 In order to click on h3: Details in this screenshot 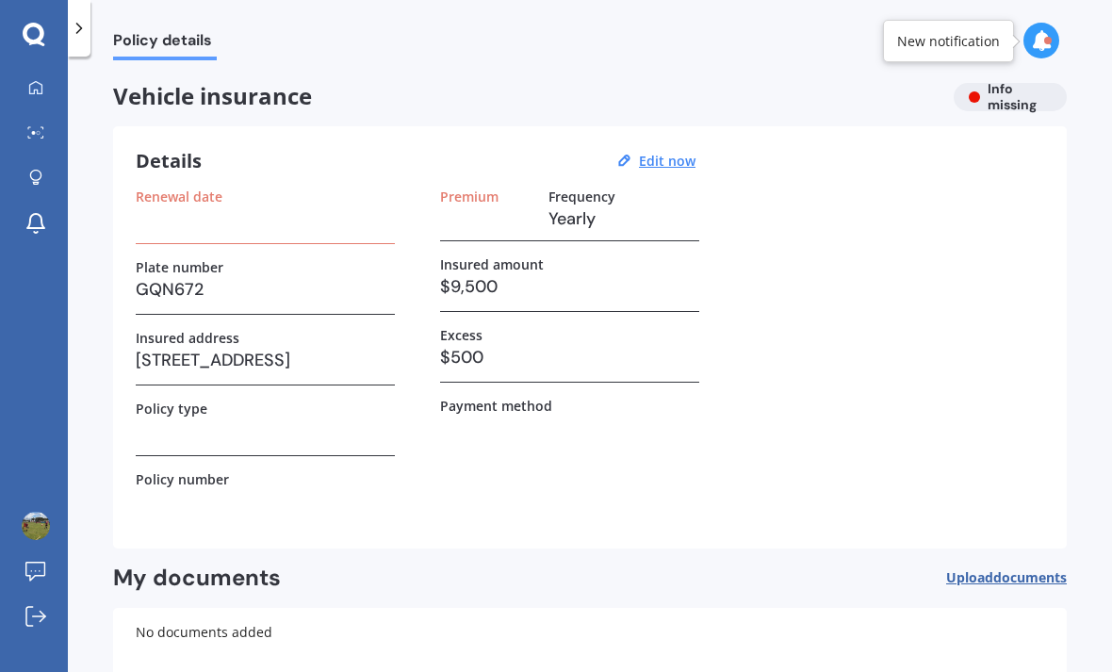, I will do `click(169, 161)`.